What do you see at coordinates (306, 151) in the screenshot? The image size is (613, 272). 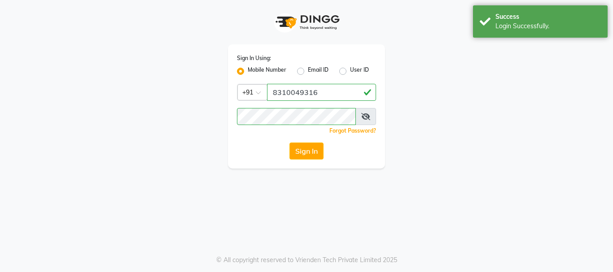 I see `button: Sign In` at bounding box center [306, 151].